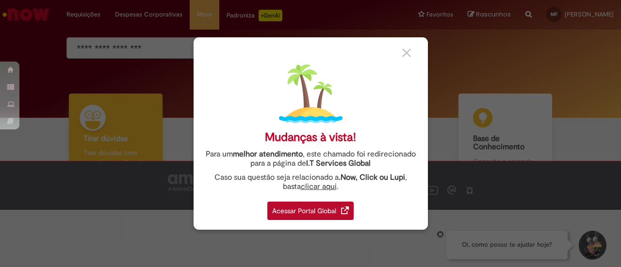  I want to click on div: Caso sua questão seja relacionado a , basta ., so click(310, 182).